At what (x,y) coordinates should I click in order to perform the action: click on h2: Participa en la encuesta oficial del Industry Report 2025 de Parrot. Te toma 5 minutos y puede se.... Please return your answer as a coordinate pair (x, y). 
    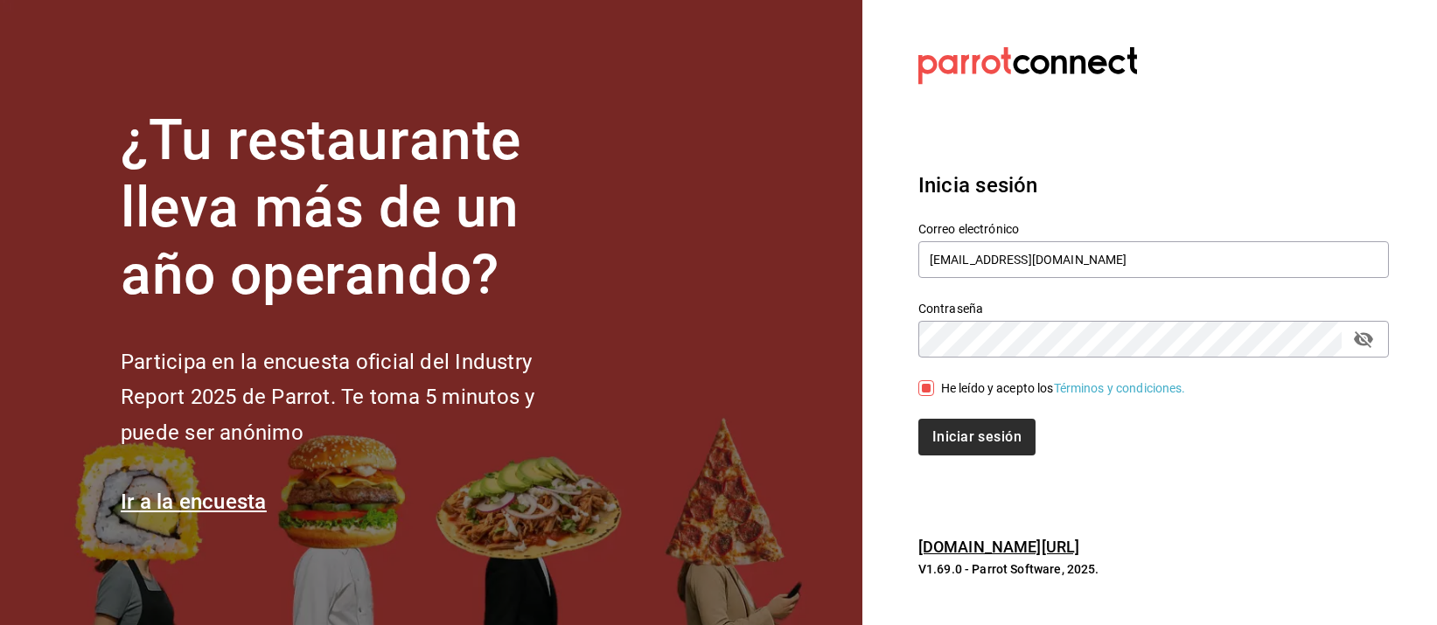
    Looking at the image, I should click on (357, 398).